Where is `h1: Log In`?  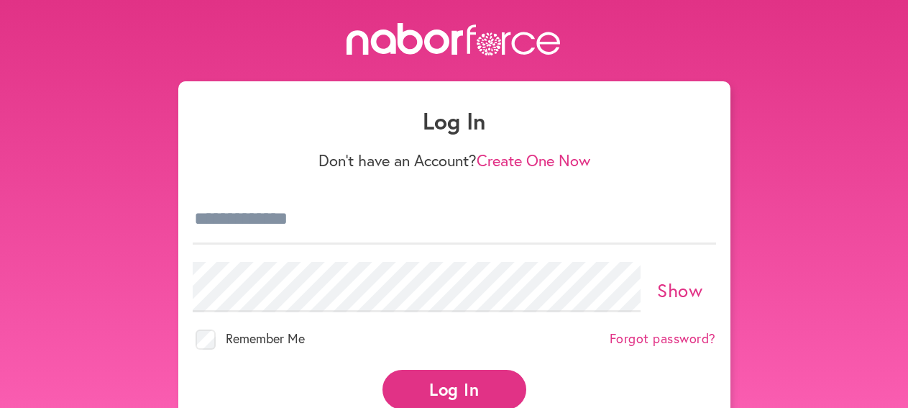 h1: Log In is located at coordinates (454, 121).